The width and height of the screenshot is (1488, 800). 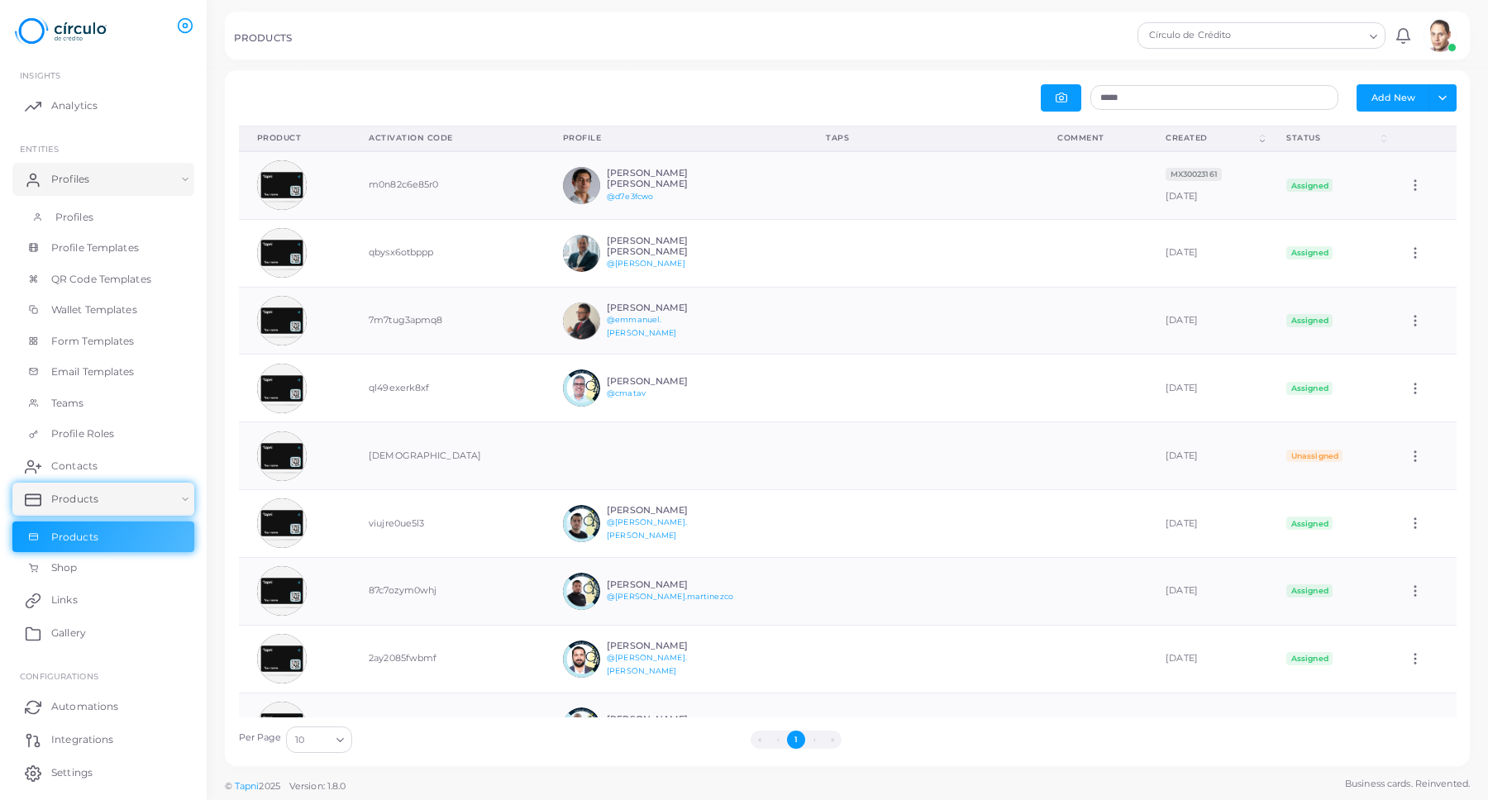 What do you see at coordinates (260, 738) in the screenshot?
I see `label: Per Page` at bounding box center [260, 738].